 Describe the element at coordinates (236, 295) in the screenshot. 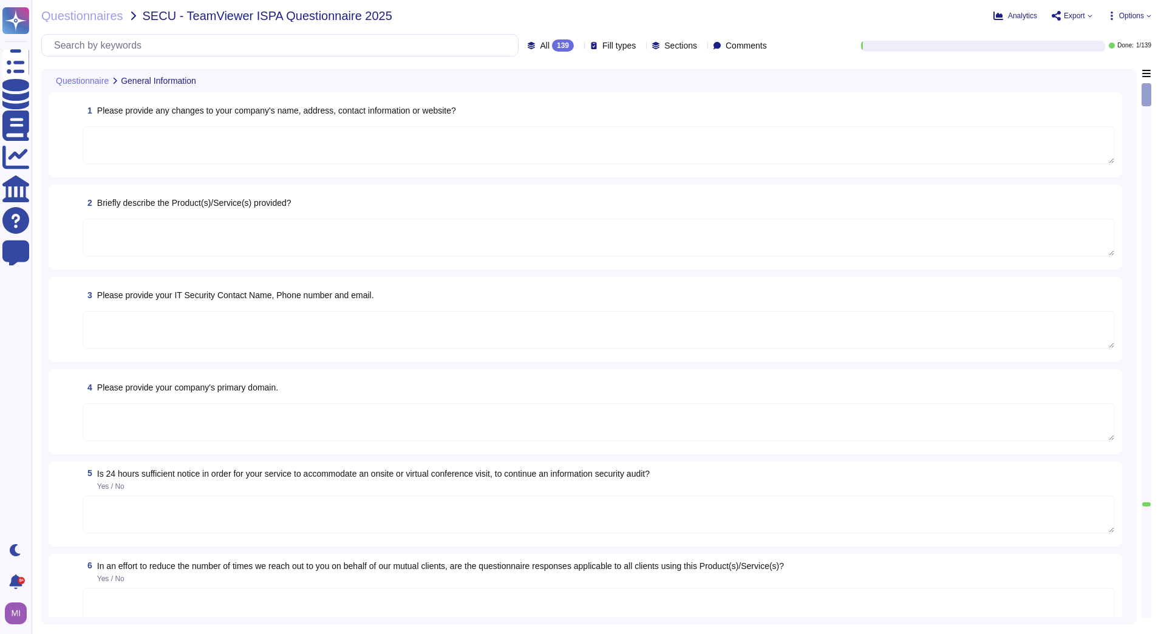

I see `span: Please provide your IT Security Contact Name, Phone number and email.` at that location.